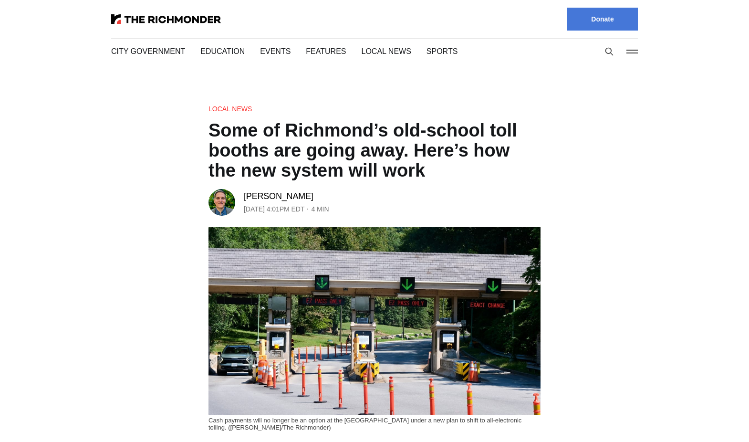  Describe the element at coordinates (222, 202) in the screenshot. I see `img: Graham Moomaw` at that location.